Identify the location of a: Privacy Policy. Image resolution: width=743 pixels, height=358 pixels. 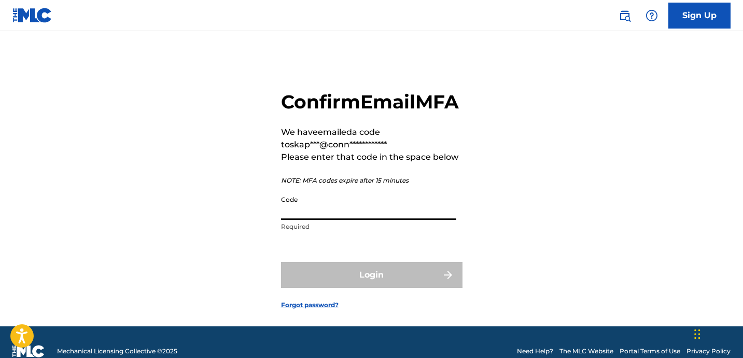
(708, 351).